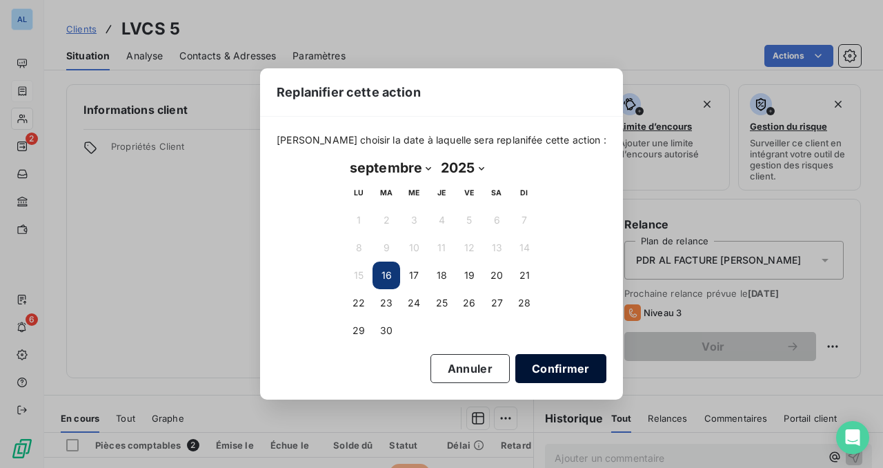 This screenshot has height=468, width=883. Describe the element at coordinates (497, 193) in the screenshot. I see `th: samedi` at that location.